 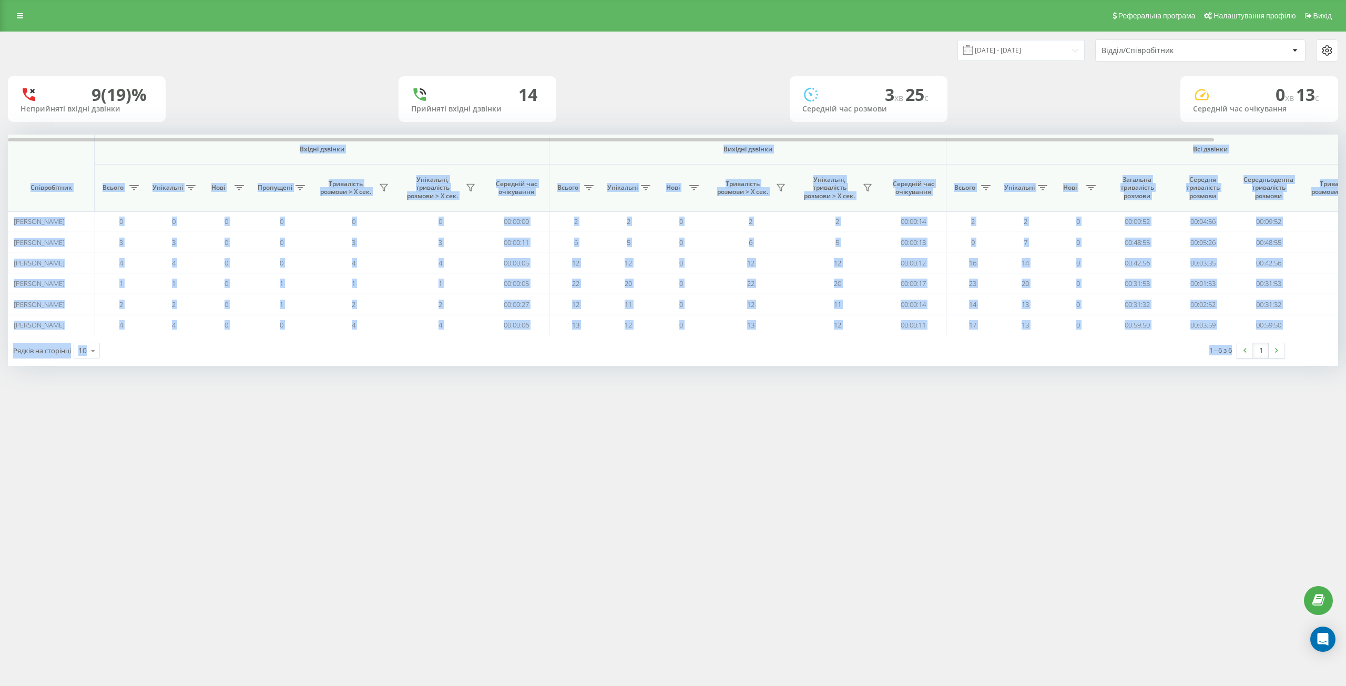 What do you see at coordinates (1137, 242) in the screenshot?
I see `td: 00:48:55` at bounding box center [1137, 242].